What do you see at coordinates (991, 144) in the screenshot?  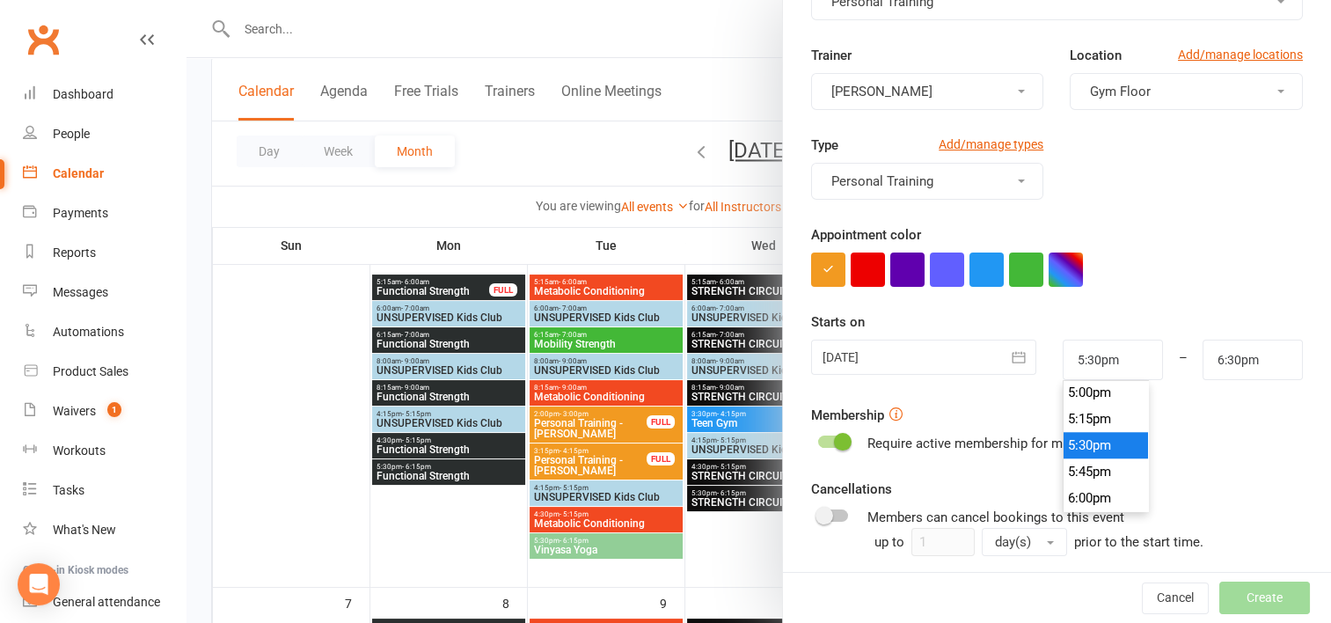 I see `a: Add/manage types` at bounding box center [991, 144].